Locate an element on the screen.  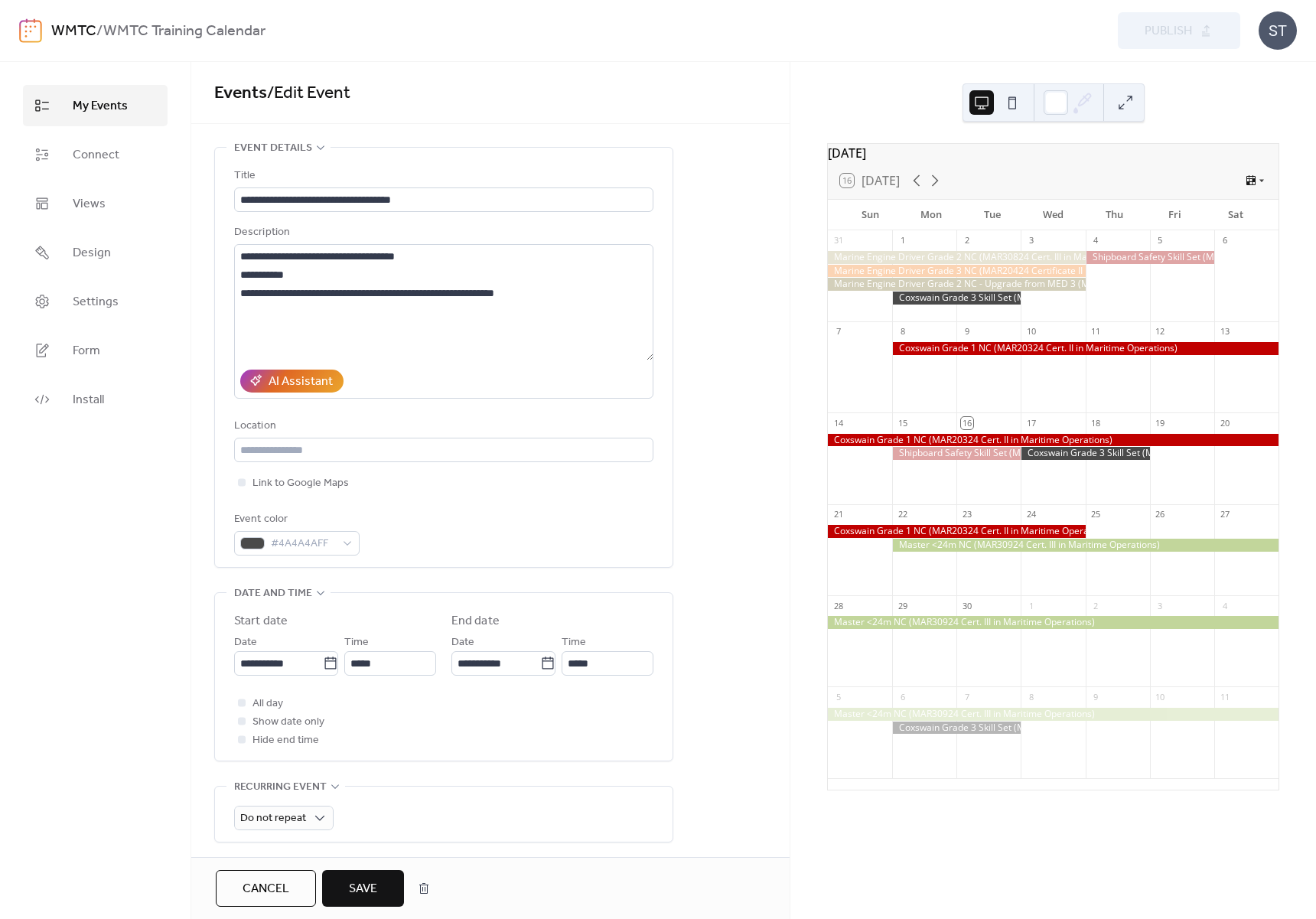
div: AI Assistant is located at coordinates (300, 382).